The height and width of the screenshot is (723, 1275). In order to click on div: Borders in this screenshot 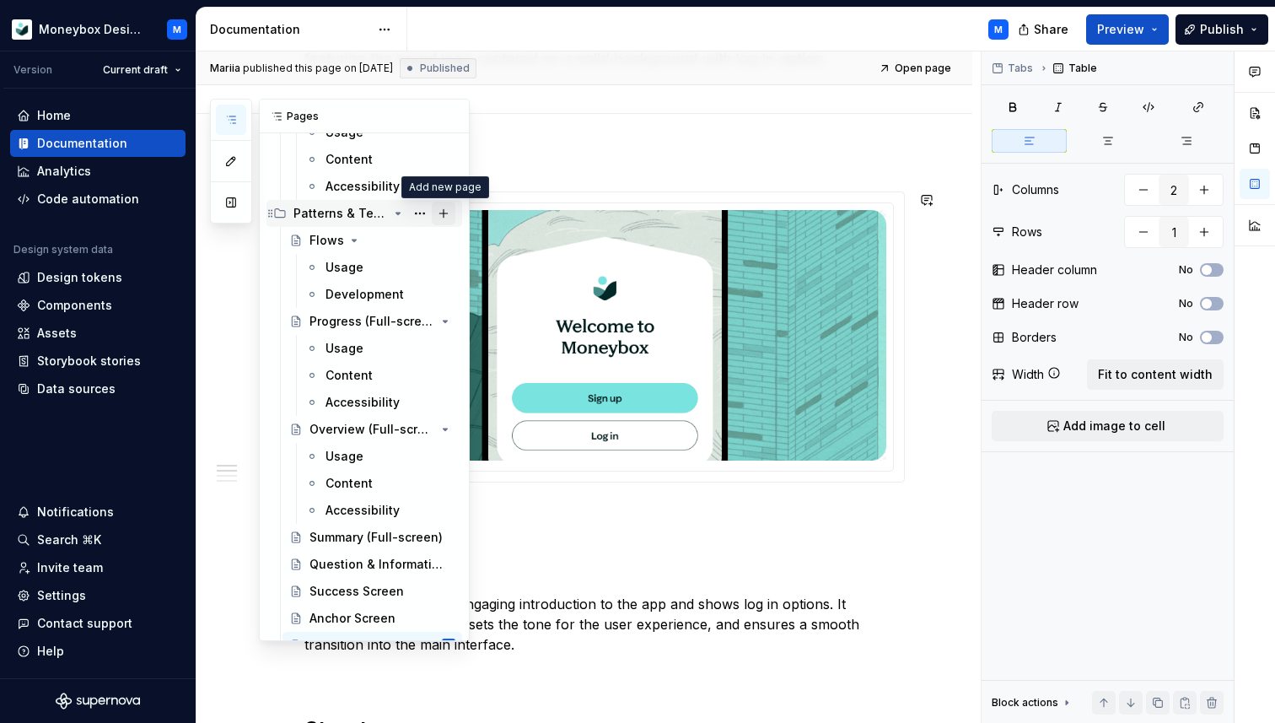, I will do `click(1034, 337)`.